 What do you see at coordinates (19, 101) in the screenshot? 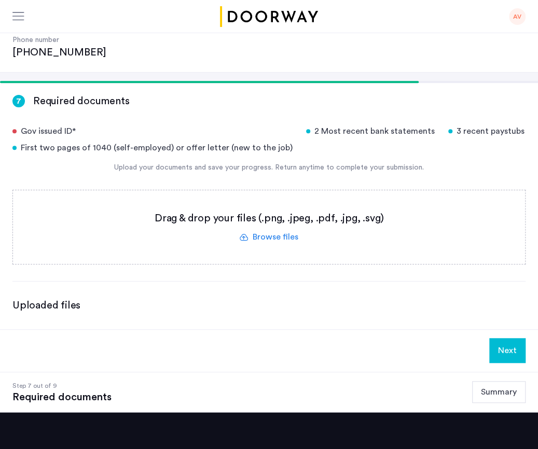
I see `div: 7` at bounding box center [19, 101].